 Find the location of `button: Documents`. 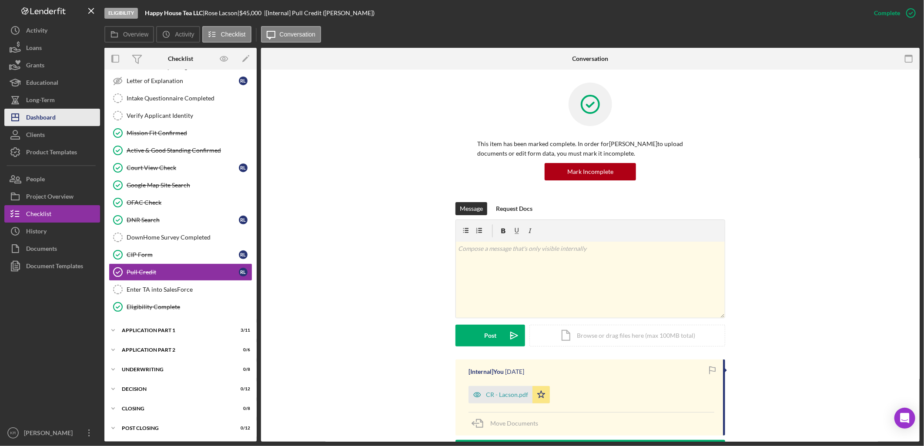

button: Documents is located at coordinates (52, 249).